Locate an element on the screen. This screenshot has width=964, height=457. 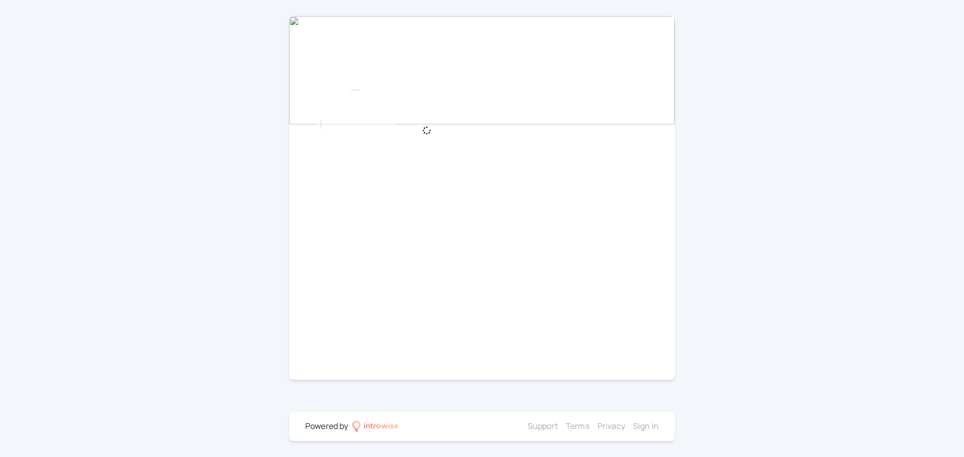
a: Terms is located at coordinates (578, 426).